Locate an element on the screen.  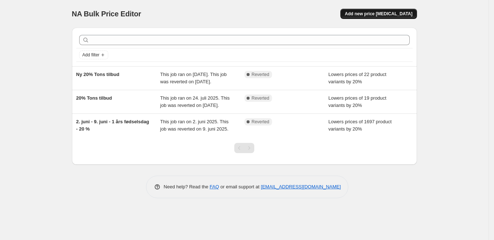
span: 2. juni - 9. juni - 1 års fødselsdag - 20 % is located at coordinates (113, 125).